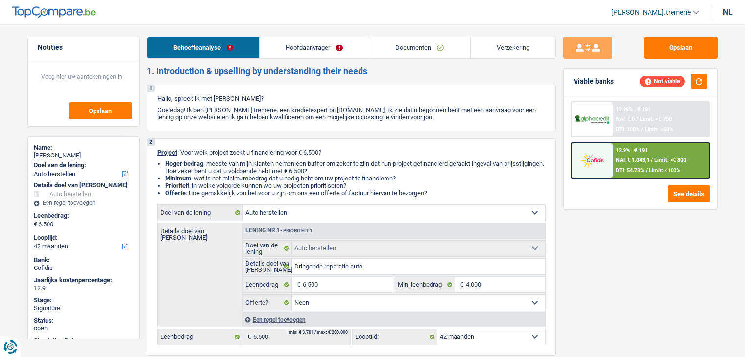 This screenshot has height=357, width=745. What do you see at coordinates (664, 170) in the screenshot?
I see `span: Limit: <100%` at bounding box center [664, 170].